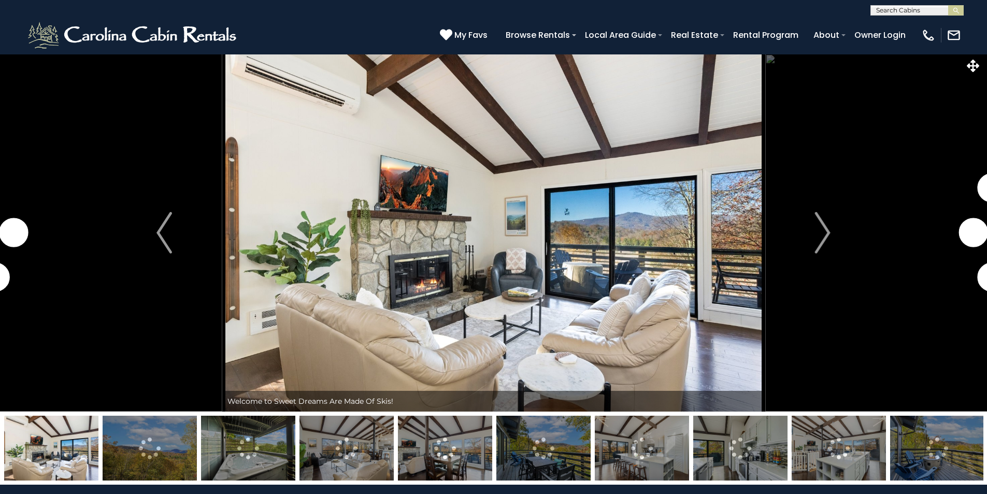 The height and width of the screenshot is (494, 987). What do you see at coordinates (51, 448) in the screenshot?
I see `img: 167530462` at bounding box center [51, 448].